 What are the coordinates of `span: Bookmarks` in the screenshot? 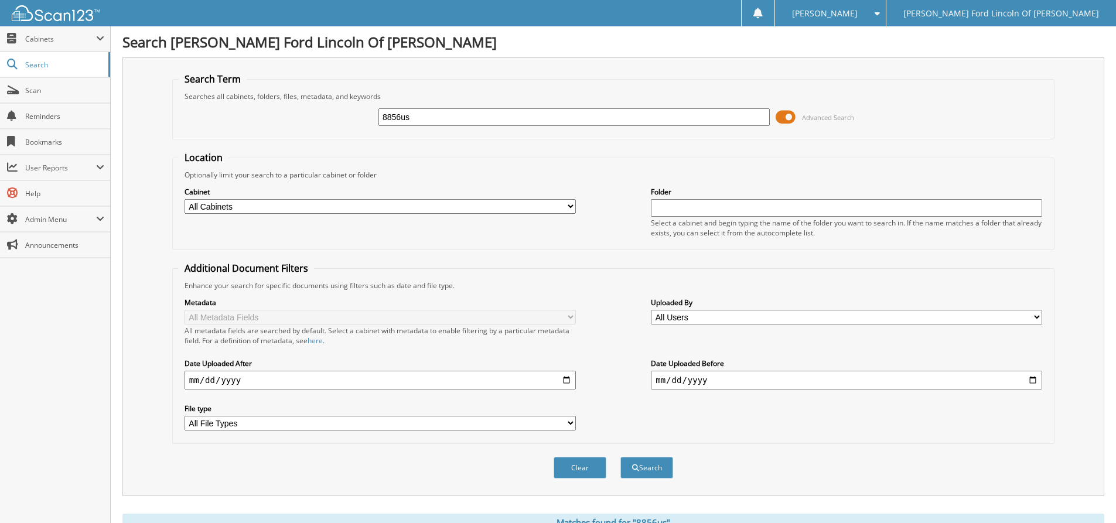 It's located at (64, 142).